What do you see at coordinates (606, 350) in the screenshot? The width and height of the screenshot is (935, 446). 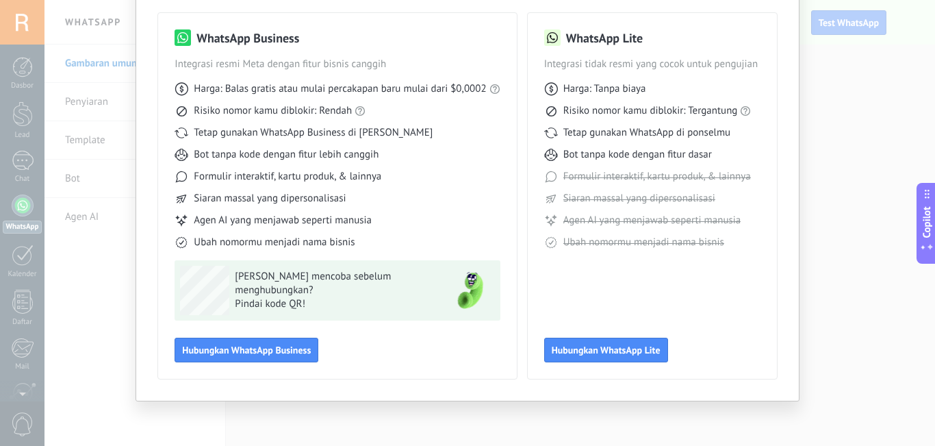 I see `span: Hubungkan WhatsApp Lite` at bounding box center [606, 350].